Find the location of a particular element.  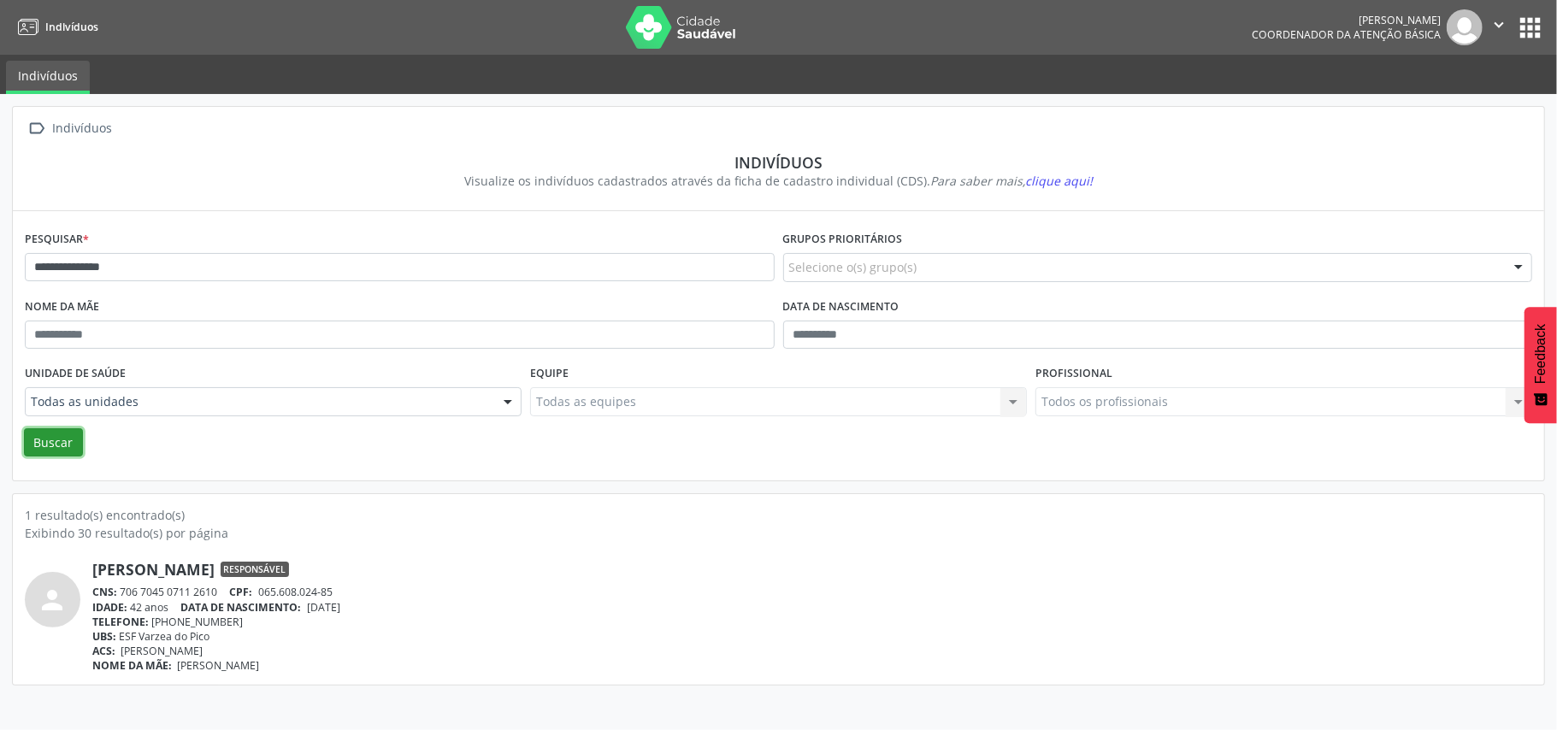

div: 706 7045 0711 2610 is located at coordinates (812, 592).